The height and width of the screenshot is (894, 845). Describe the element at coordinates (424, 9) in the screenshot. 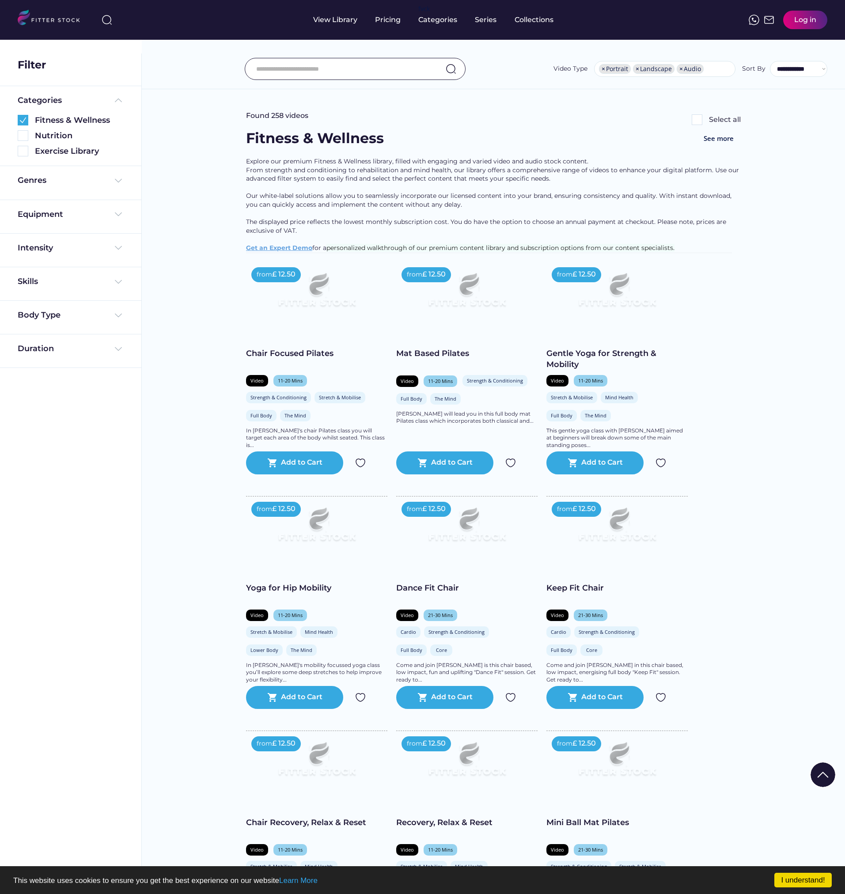

I see `div: fvck` at that location.